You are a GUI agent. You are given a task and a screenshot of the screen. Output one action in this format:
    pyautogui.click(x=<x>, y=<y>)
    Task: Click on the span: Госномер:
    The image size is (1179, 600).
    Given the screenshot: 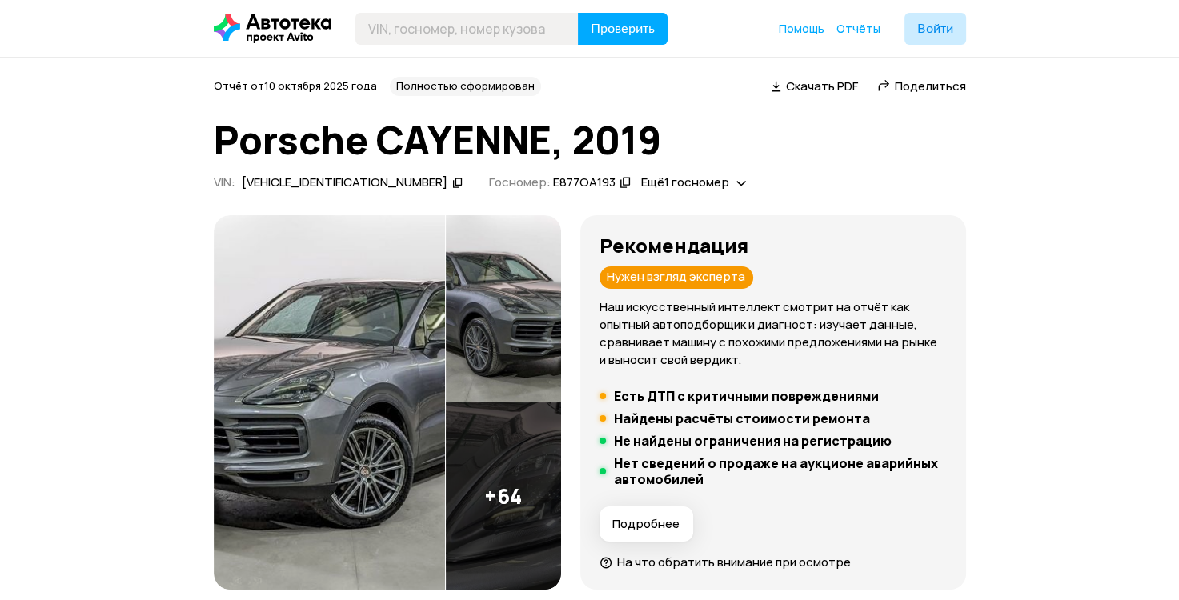 What is the action you would take?
    pyautogui.click(x=519, y=182)
    